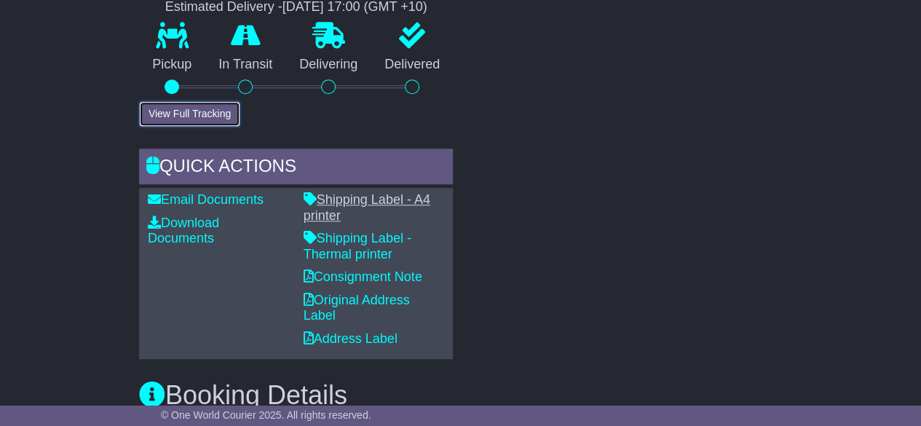 Image resolution: width=921 pixels, height=426 pixels. Describe the element at coordinates (266, 415) in the screenshot. I see `span: © One World Courier 2025. All rights reserved.` at that location.